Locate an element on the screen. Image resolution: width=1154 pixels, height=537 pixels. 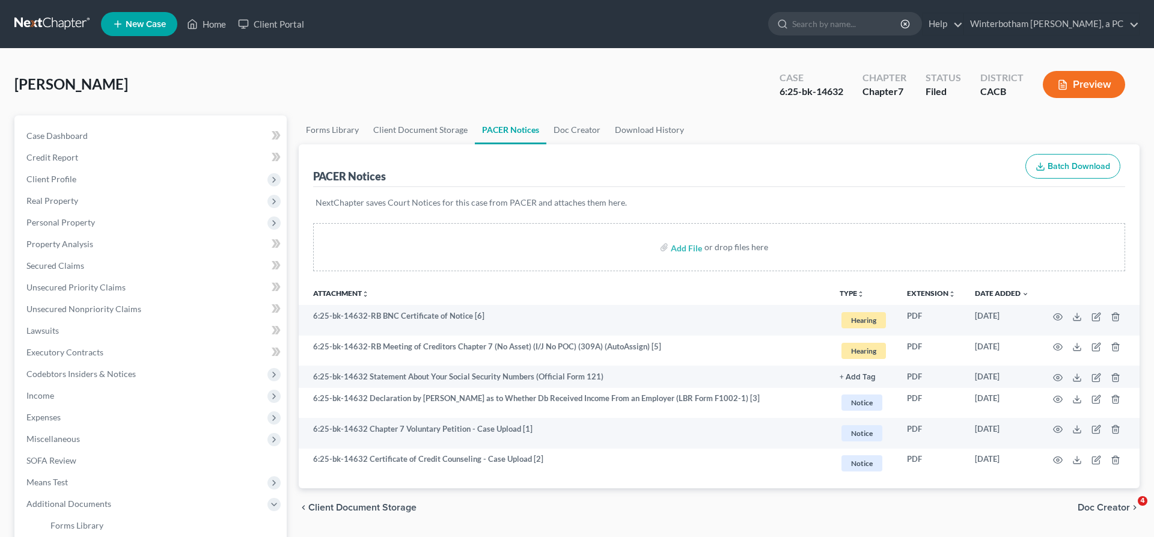
a: Secured Claims is located at coordinates (151, 266).